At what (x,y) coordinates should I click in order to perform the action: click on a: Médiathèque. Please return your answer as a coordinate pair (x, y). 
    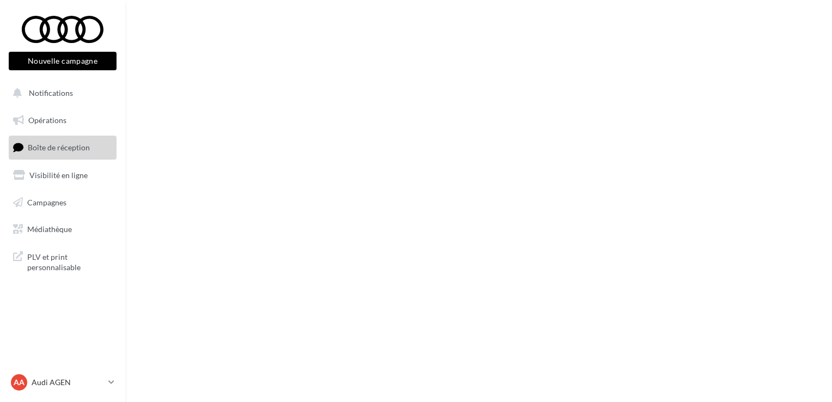
    Looking at the image, I should click on (63, 229).